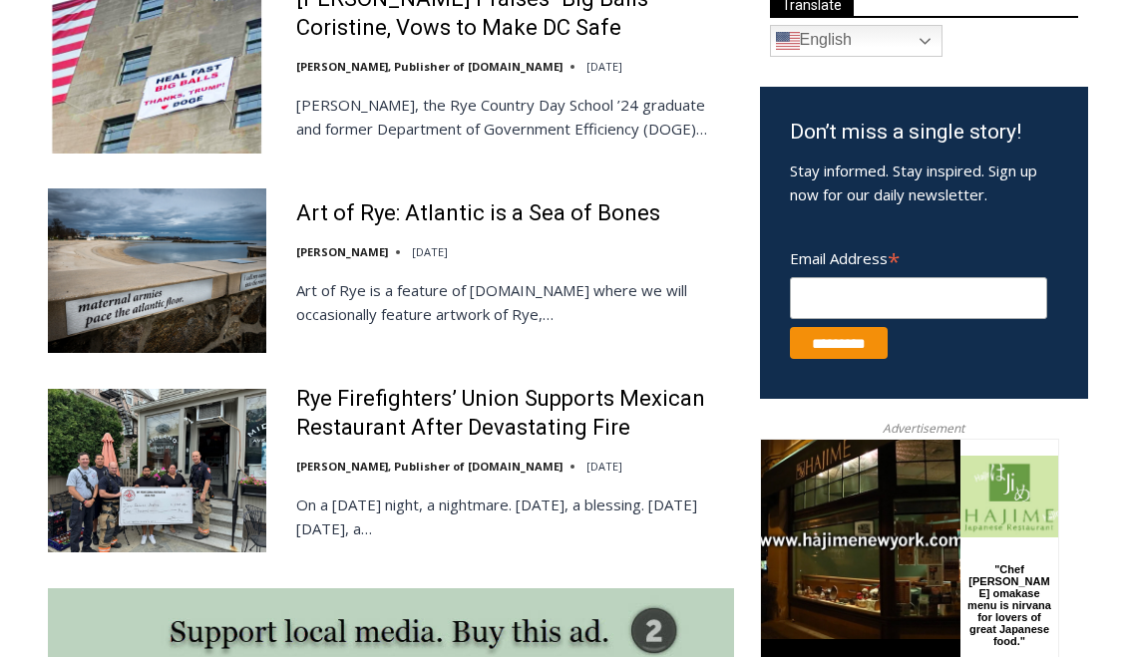 This screenshot has width=1130, height=657. What do you see at coordinates (788, 41) in the screenshot?
I see `img: en` at bounding box center [788, 41].